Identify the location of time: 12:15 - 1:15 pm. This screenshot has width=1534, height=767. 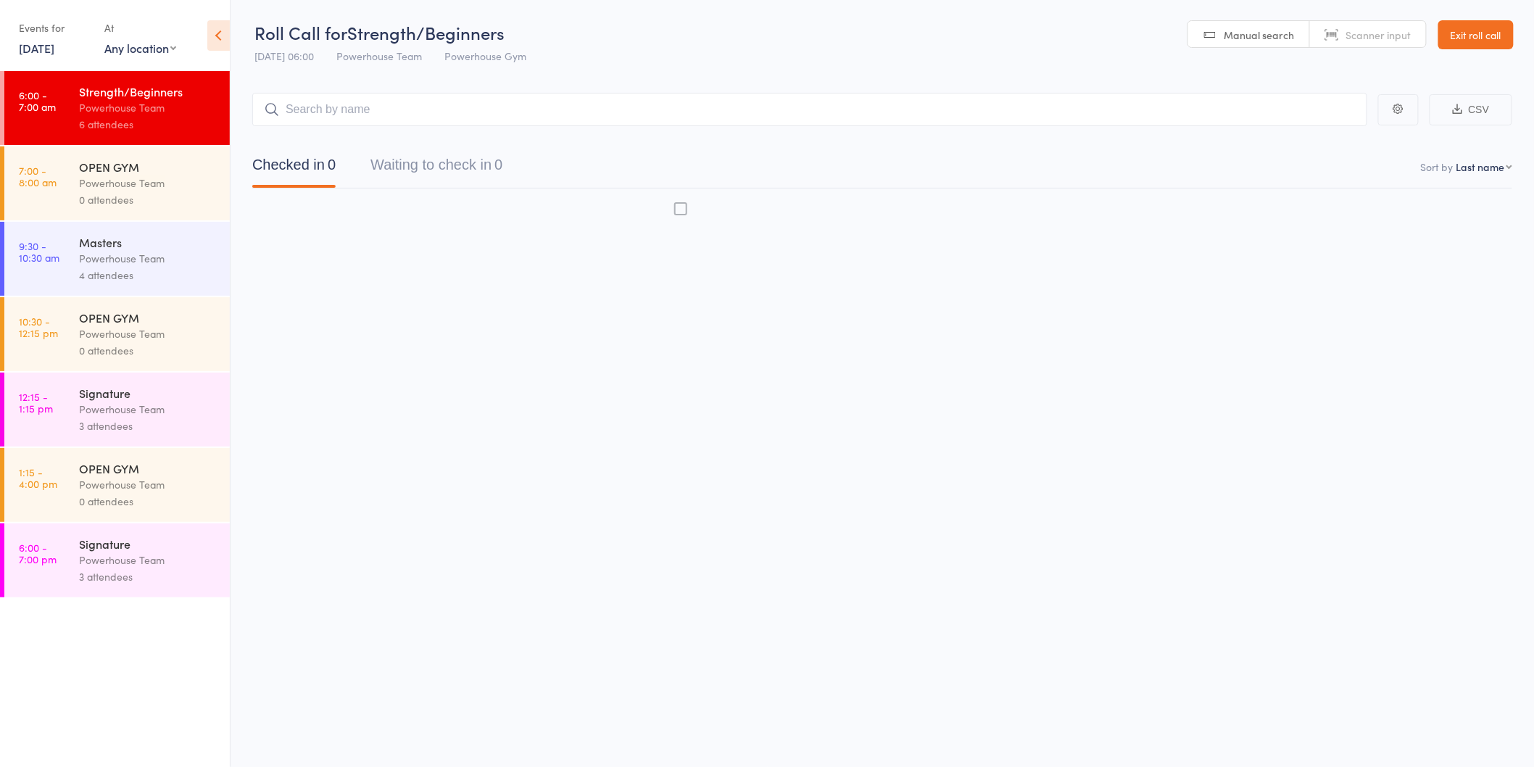
(36, 402).